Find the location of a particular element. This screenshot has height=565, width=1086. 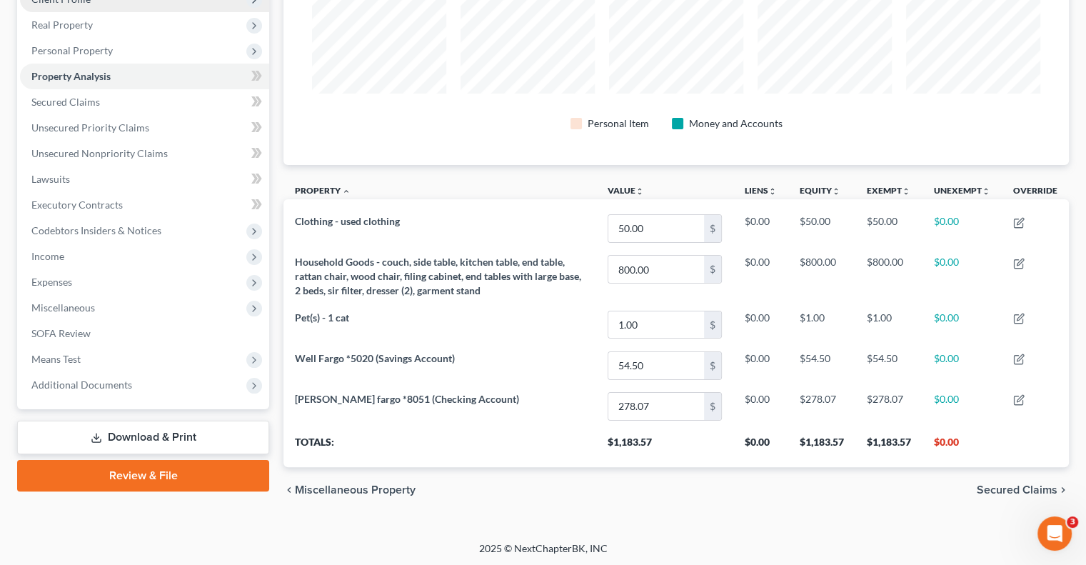

a: Unexemptunfold_more is located at coordinates (962, 190).